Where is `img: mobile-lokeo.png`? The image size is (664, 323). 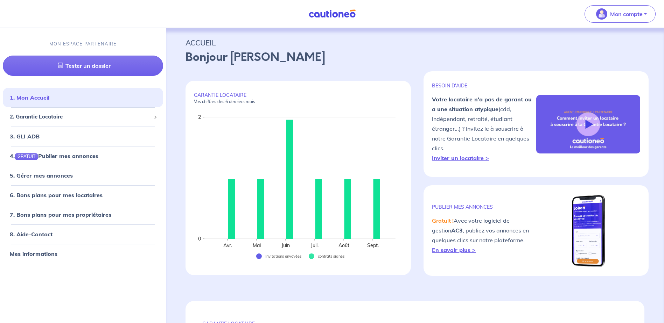 img: mobile-lokeo.png is located at coordinates (588, 231).